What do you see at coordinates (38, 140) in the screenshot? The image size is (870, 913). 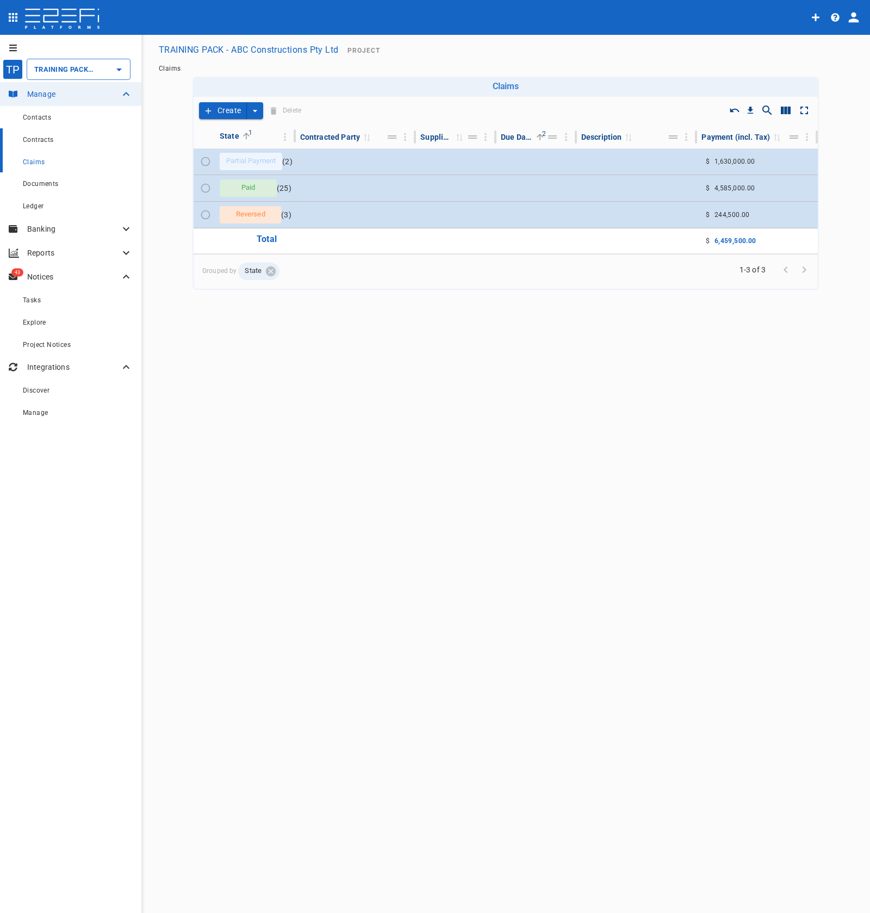 I see `span: Contracts` at bounding box center [38, 140].